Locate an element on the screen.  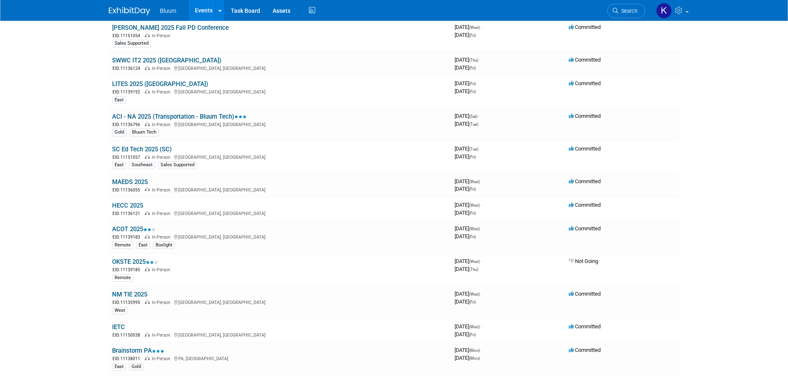
span: EID: 11135995 is located at coordinates (128, 303).